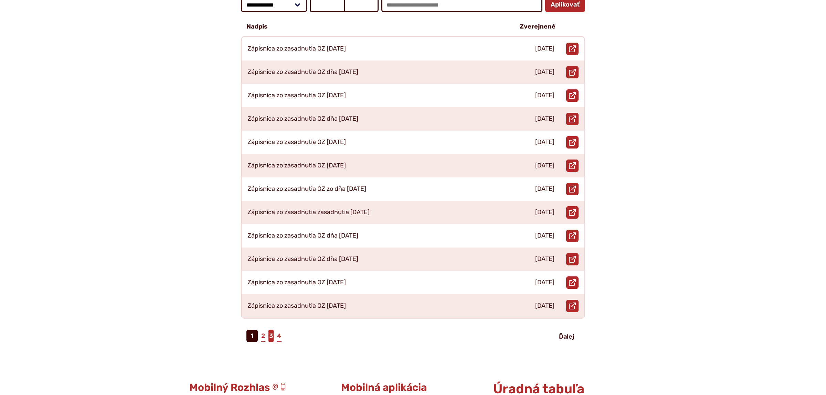 The image size is (826, 395). Describe the element at coordinates (257, 27) in the screenshot. I see `p: Nadpis` at that location.